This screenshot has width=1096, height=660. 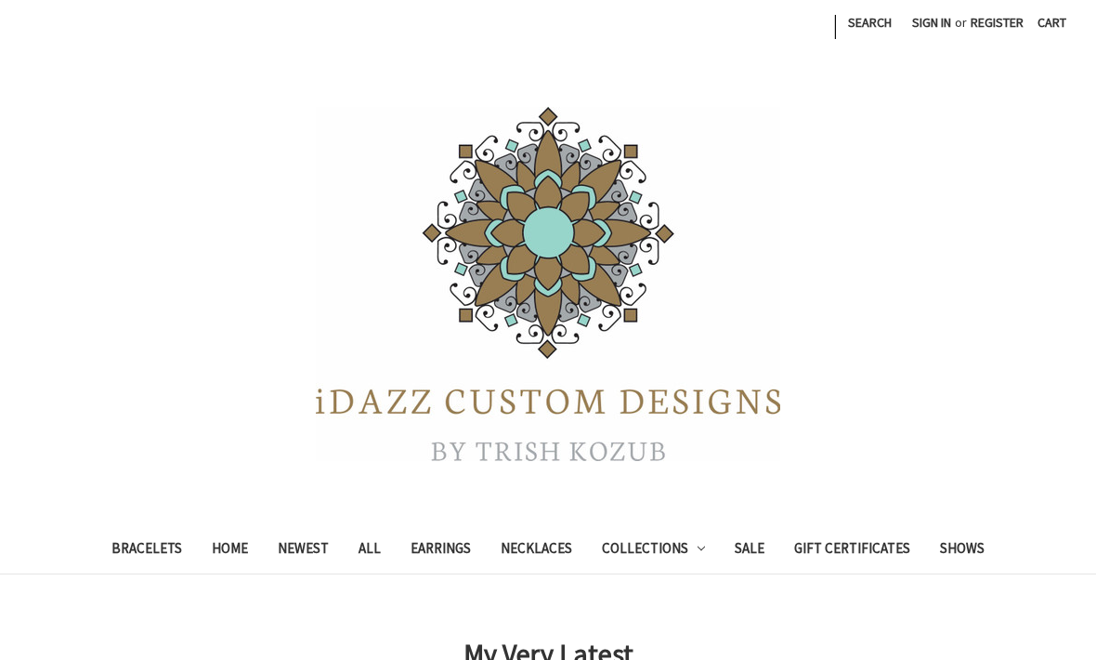 What do you see at coordinates (750, 550) in the screenshot?
I see `a: Sale` at bounding box center [750, 550].